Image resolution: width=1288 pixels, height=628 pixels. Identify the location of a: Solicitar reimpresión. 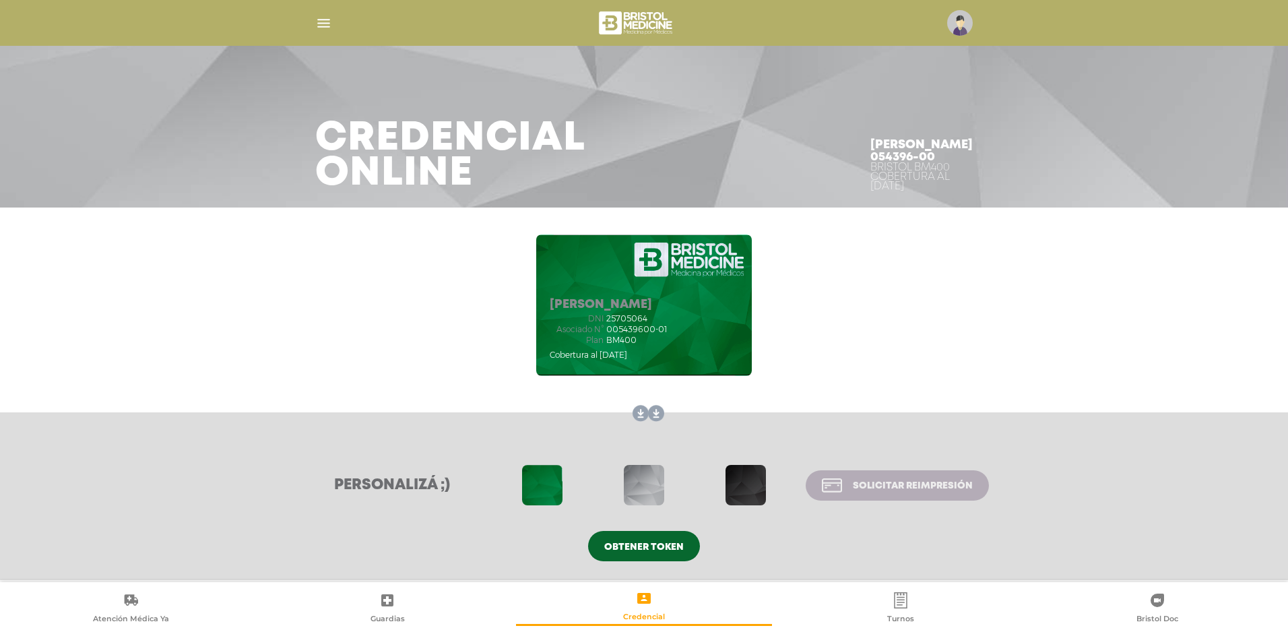
(897, 485).